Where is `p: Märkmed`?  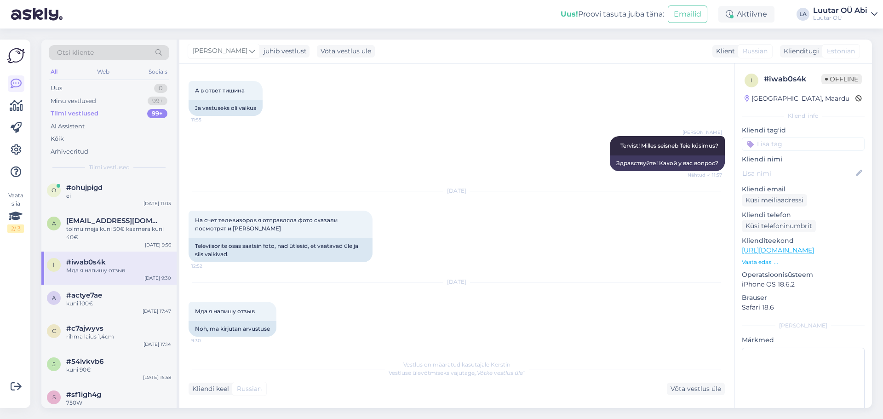 p: Märkmed is located at coordinates (803, 340).